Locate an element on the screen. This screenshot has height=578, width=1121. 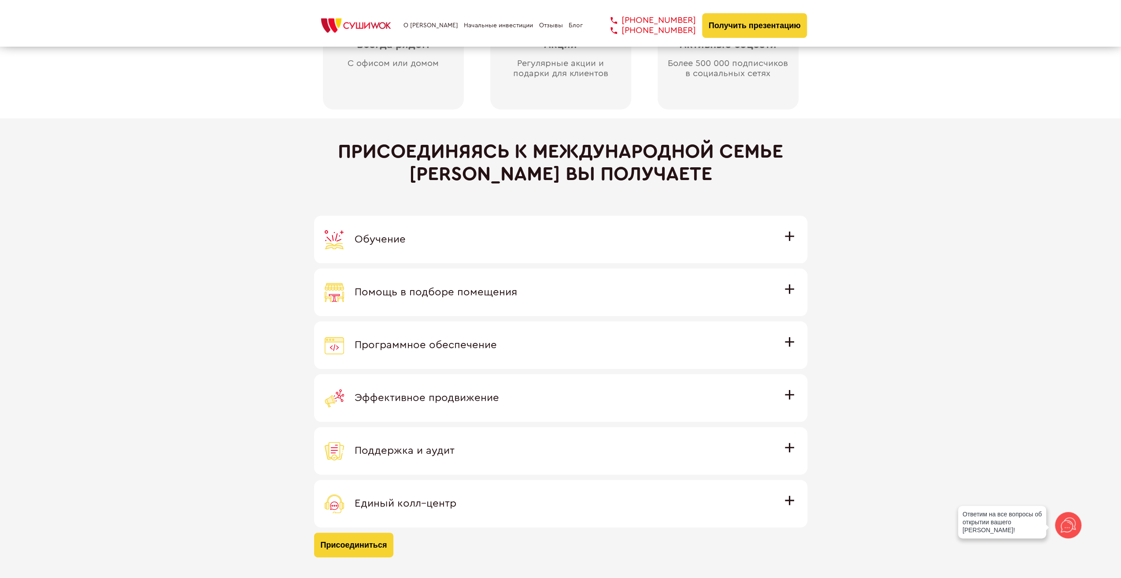
span: Эффективное продвижение is located at coordinates (427, 398).